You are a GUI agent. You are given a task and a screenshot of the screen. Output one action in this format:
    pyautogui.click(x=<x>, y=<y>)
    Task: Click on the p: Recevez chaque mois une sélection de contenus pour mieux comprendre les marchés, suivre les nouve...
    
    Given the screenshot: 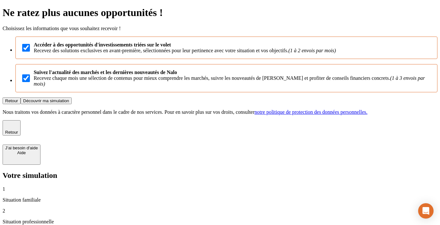 What is the action you would take?
    pyautogui.click(x=229, y=78)
    